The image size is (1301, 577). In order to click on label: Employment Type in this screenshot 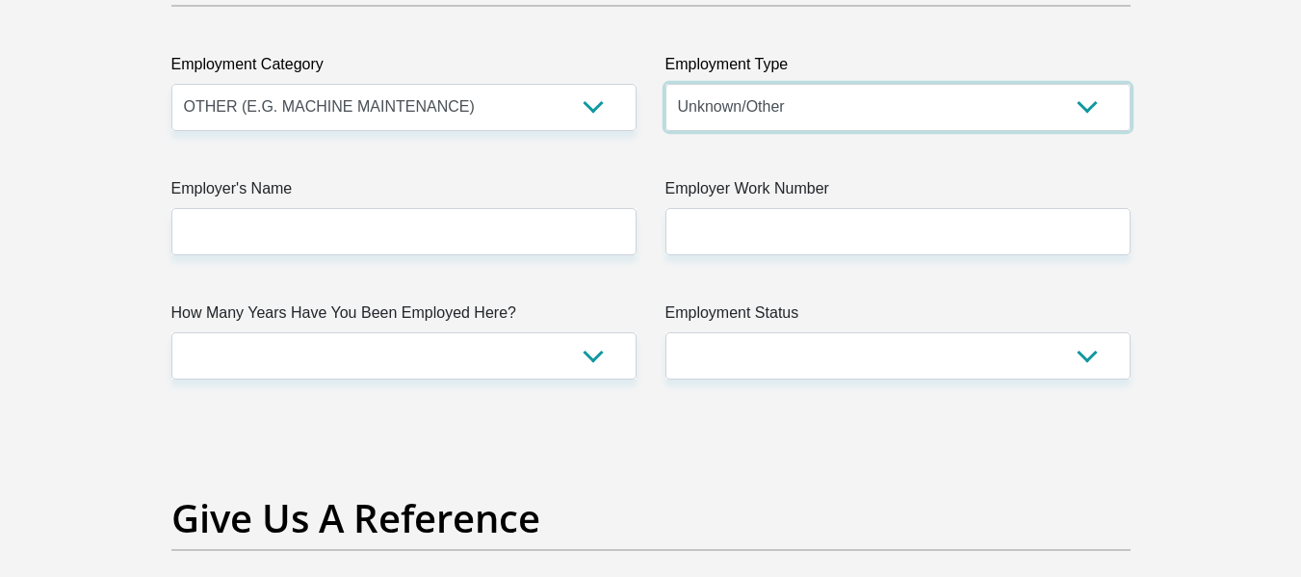, I will do `click(898, 68)`.